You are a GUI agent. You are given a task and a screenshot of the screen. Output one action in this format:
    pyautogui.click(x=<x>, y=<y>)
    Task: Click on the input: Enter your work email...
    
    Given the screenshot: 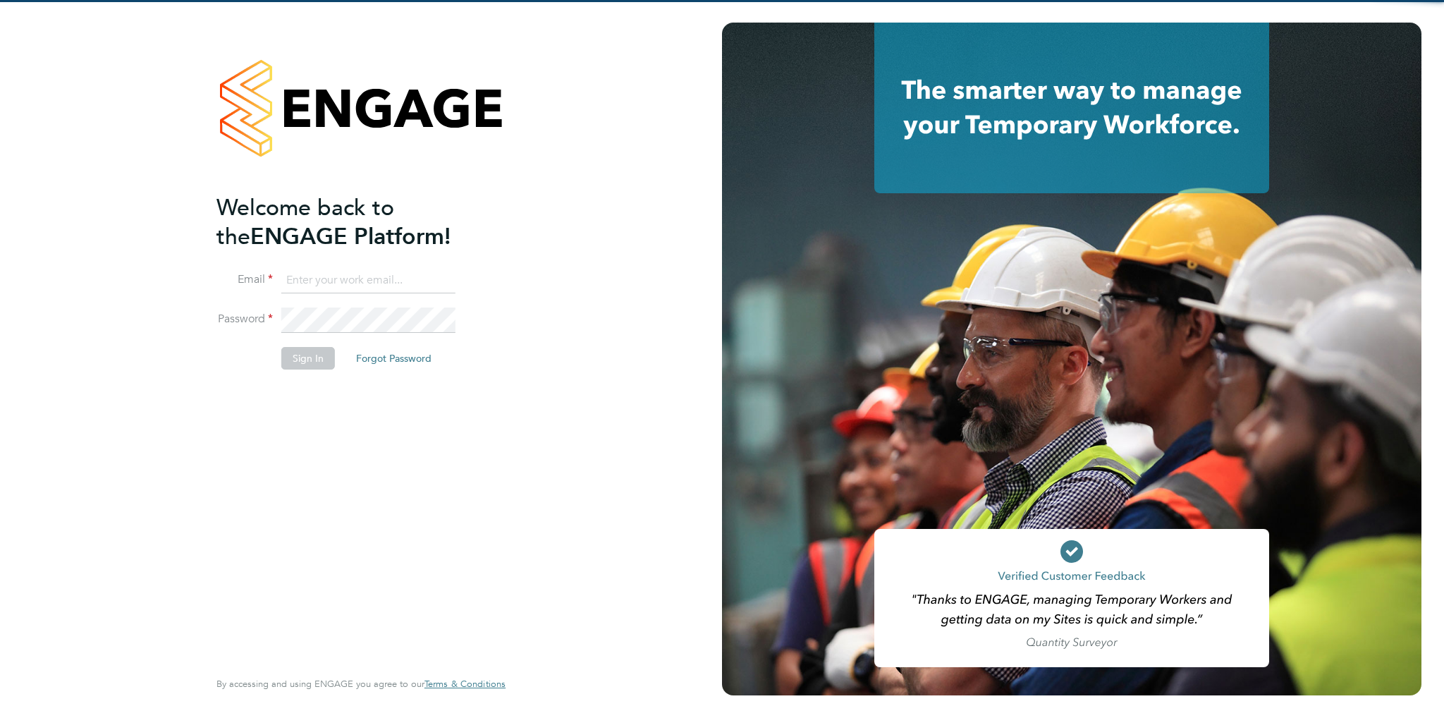 What is the action you would take?
    pyautogui.click(x=368, y=281)
    